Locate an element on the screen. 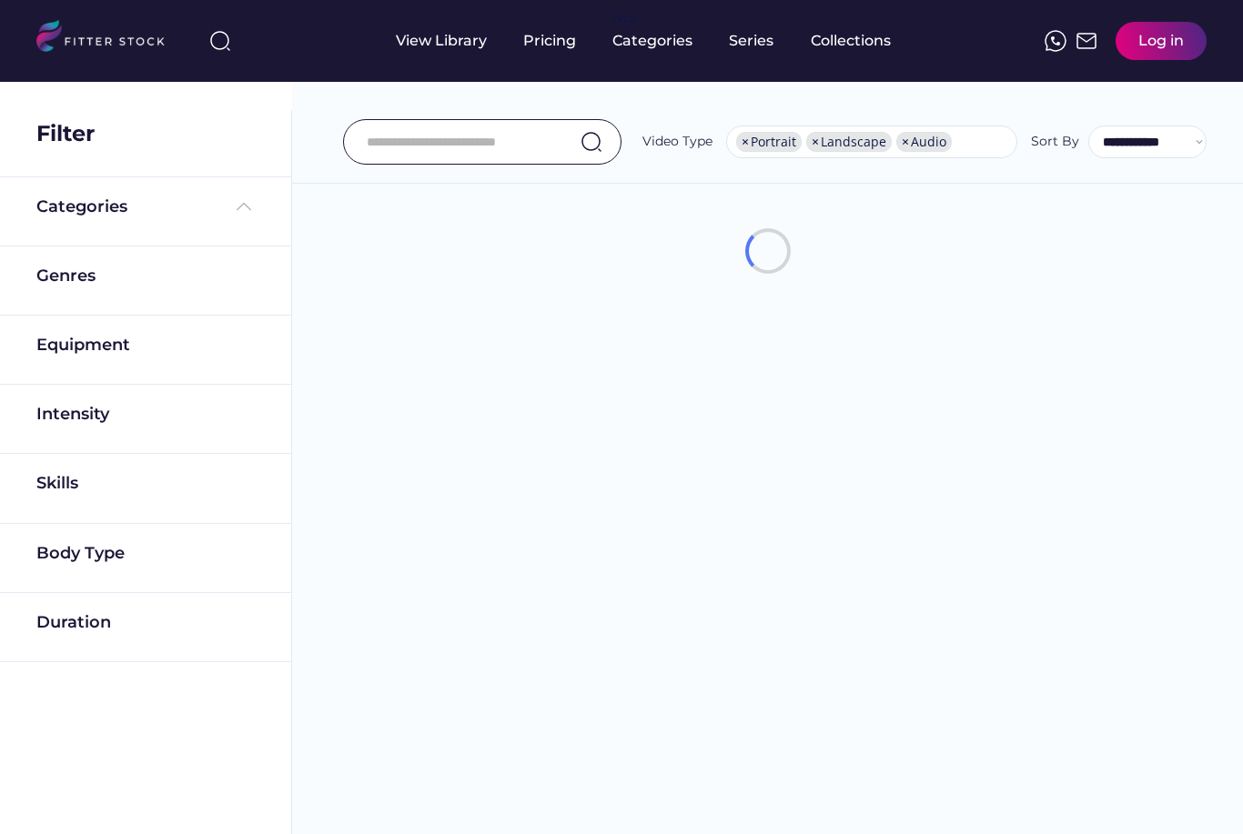 This screenshot has height=834, width=1243. div: Equipment is located at coordinates (83, 345).